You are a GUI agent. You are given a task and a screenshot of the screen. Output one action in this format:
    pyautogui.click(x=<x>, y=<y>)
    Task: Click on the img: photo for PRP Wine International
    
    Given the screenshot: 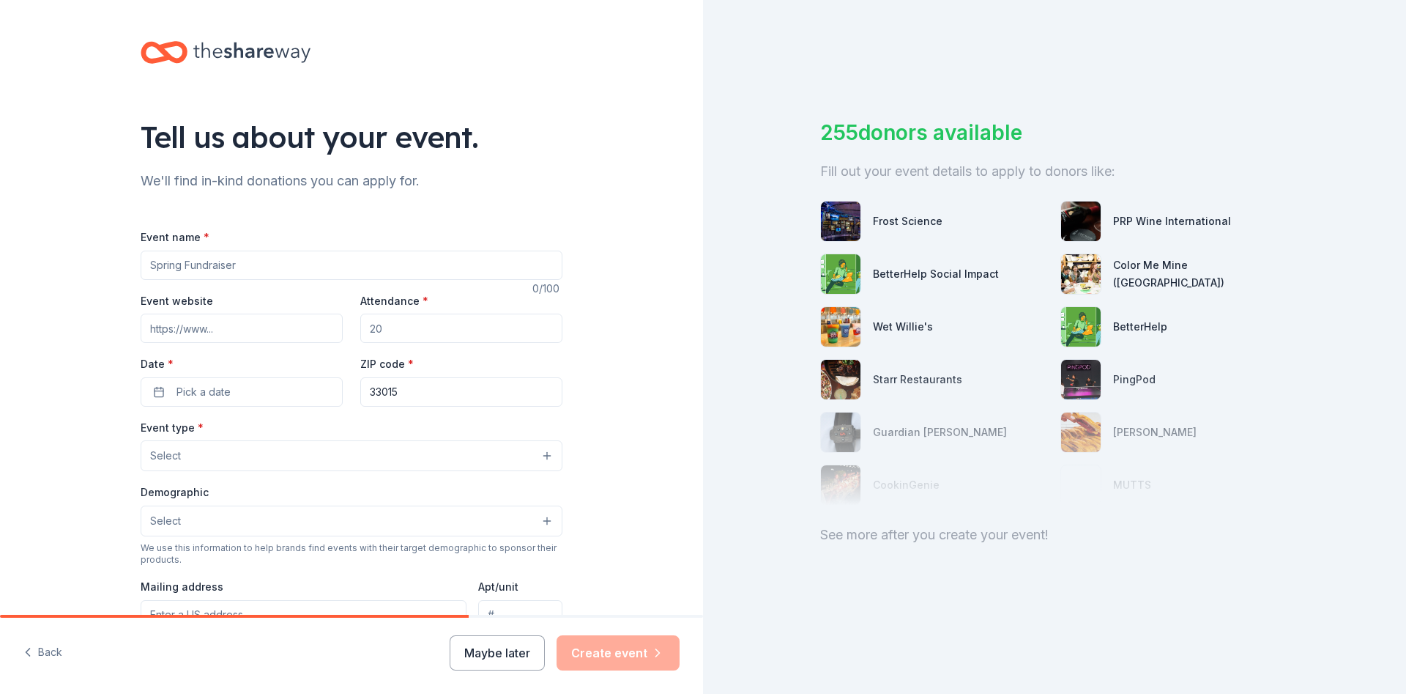 What is the action you would take?
    pyautogui.click(x=1081, y=221)
    